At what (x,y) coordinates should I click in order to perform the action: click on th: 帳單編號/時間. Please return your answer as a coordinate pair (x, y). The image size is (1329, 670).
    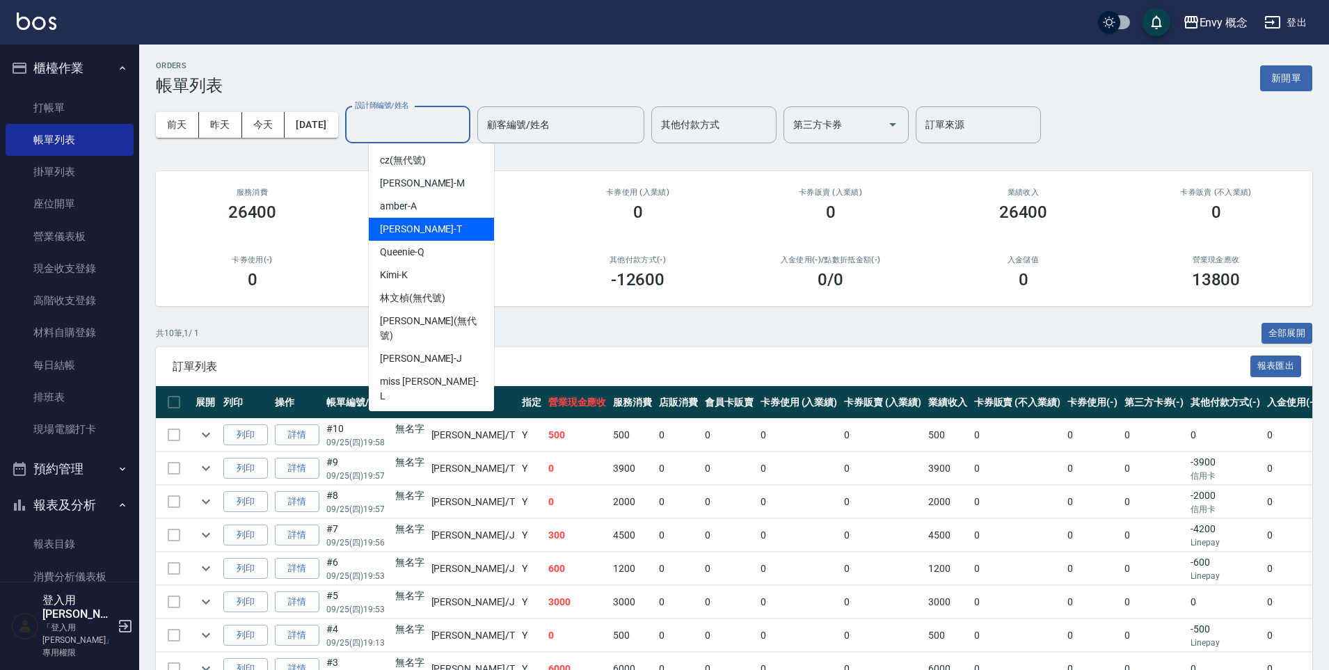
    Looking at the image, I should click on (357, 402).